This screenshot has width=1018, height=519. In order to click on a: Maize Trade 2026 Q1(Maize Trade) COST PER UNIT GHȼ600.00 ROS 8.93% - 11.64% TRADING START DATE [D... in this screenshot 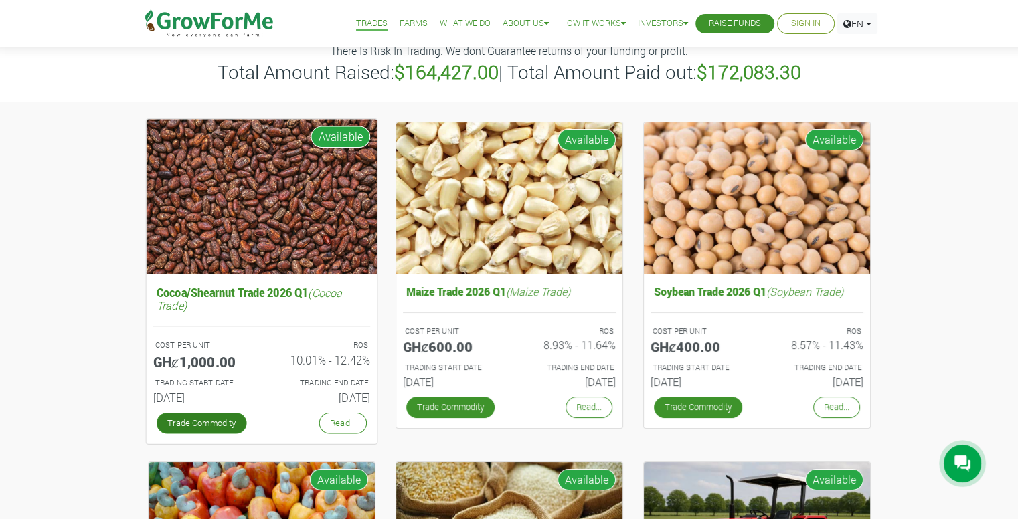, I will do `click(509, 337)`.